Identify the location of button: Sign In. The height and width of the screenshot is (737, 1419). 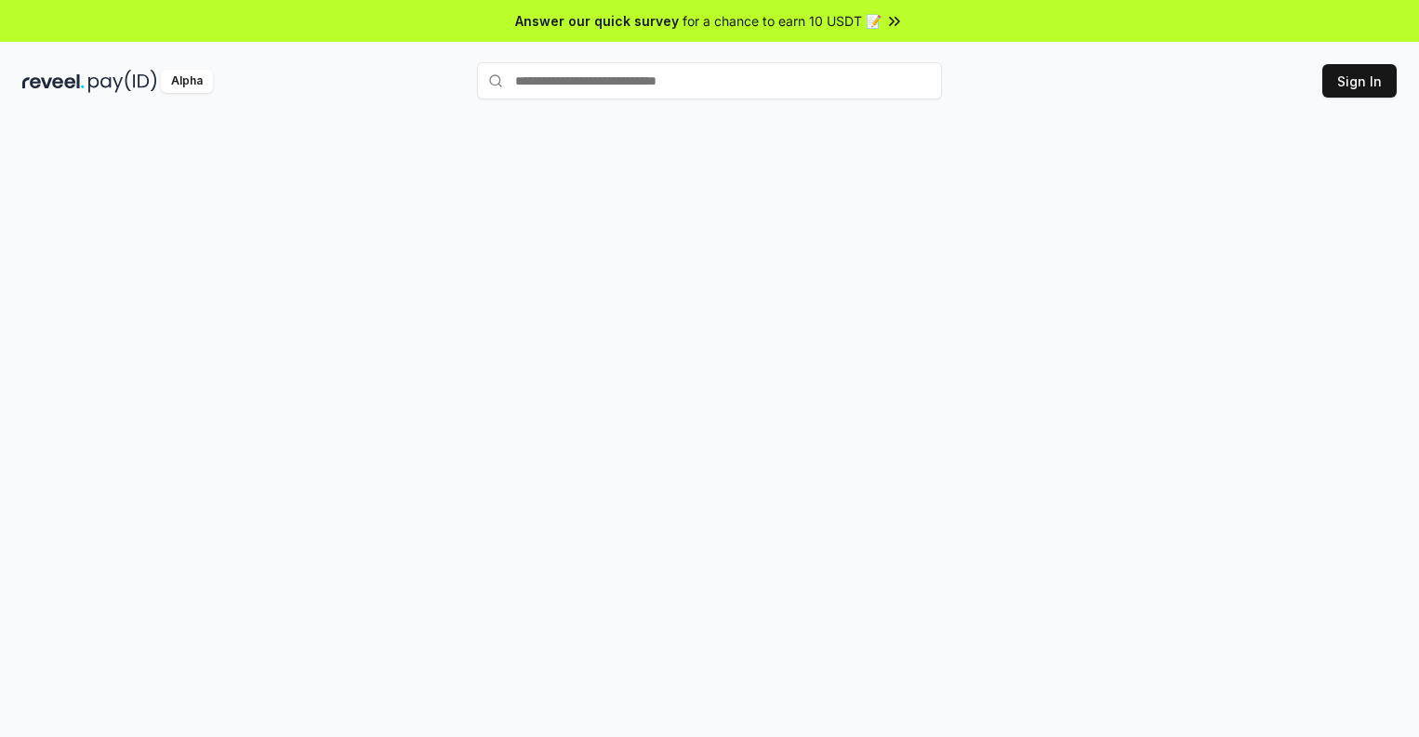
(1359, 81).